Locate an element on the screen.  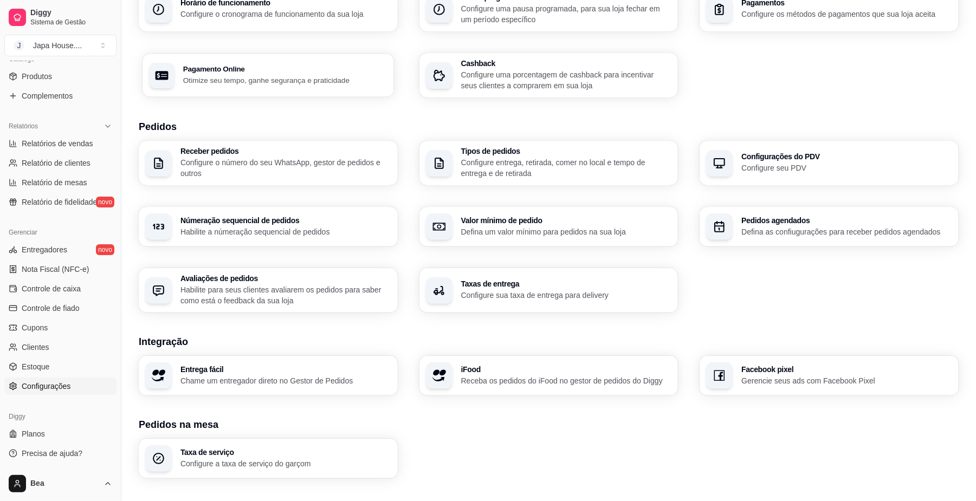
span: Relatório de clientes is located at coordinates (56, 163).